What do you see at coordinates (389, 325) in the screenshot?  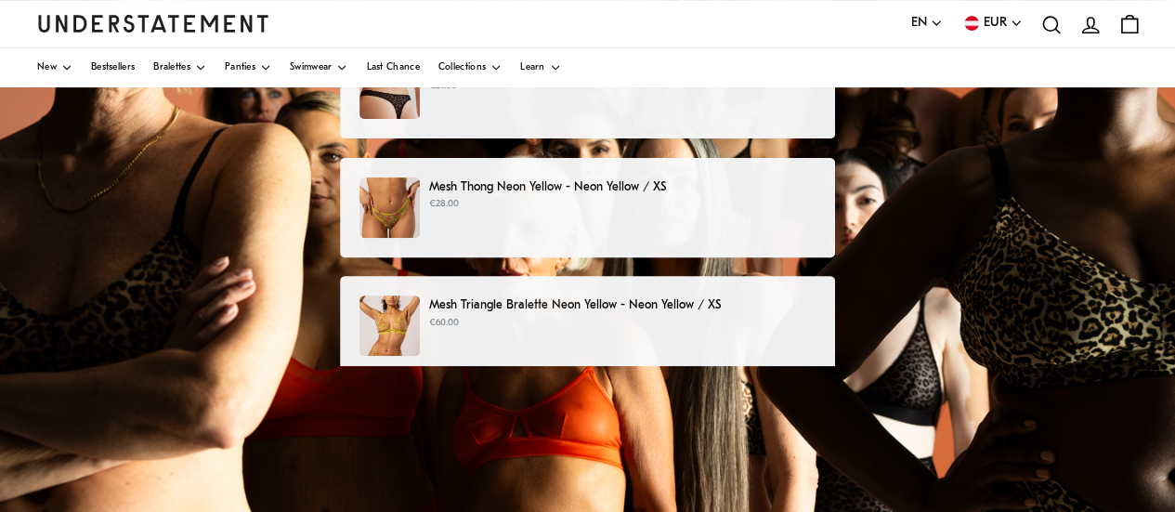 I see `img: FLER-BRA-004-M_Neon-Yellow-1_e62237c7-6c0c-4ec7-a637-4c6376987c9b.jpg` at bounding box center [389, 325].